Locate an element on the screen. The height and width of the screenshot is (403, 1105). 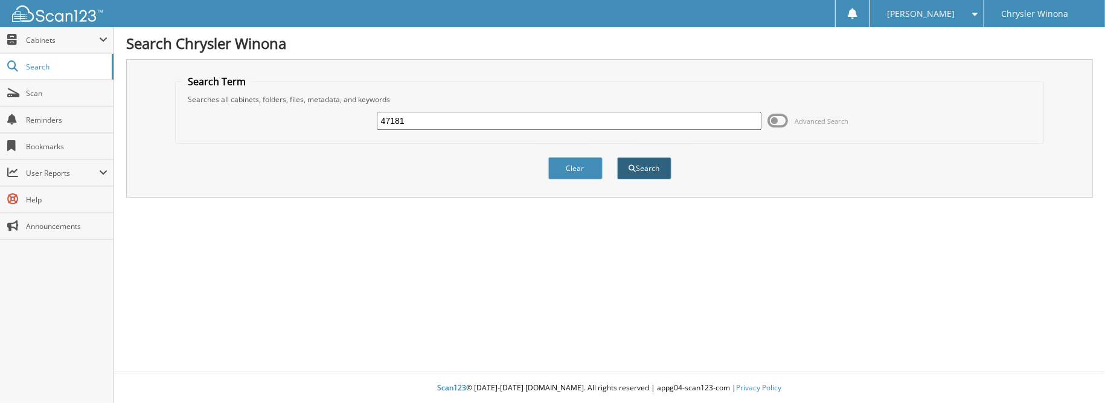
span: Help is located at coordinates (66, 199).